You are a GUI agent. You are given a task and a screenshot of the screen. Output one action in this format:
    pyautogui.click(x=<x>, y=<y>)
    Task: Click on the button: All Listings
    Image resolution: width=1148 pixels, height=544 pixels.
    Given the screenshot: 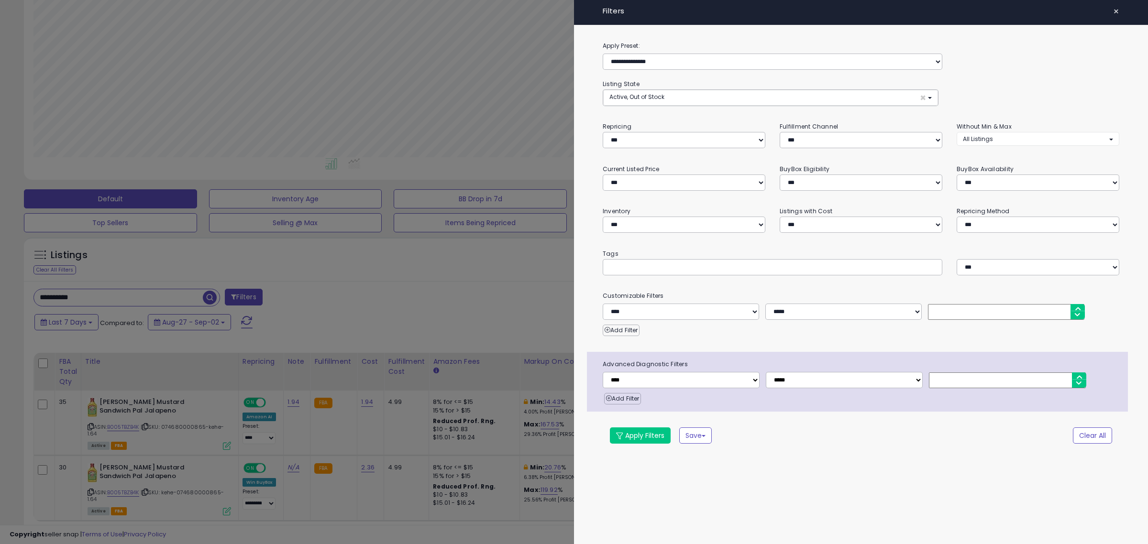 What is the action you would take?
    pyautogui.click(x=1038, y=139)
    